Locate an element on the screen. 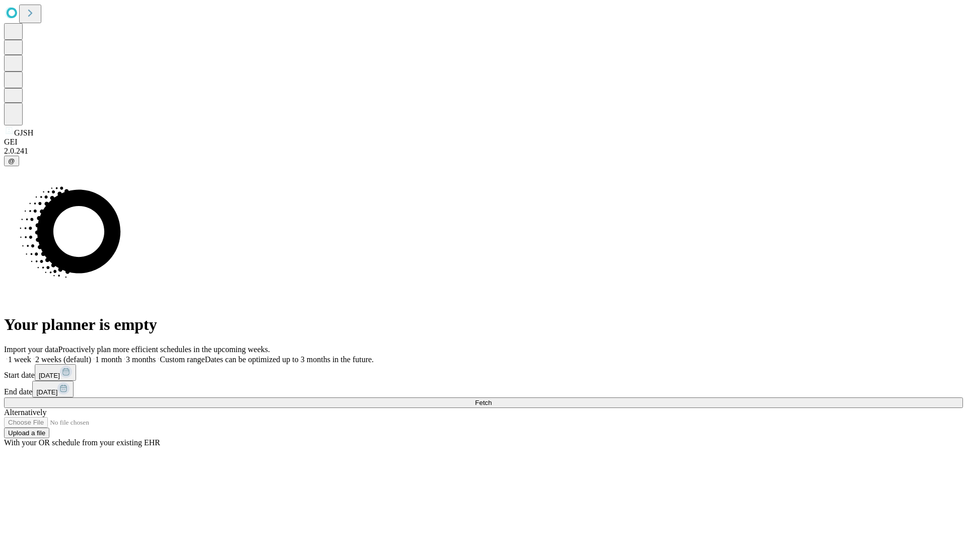 Image resolution: width=967 pixels, height=544 pixels. div: GEI is located at coordinates (484, 142).